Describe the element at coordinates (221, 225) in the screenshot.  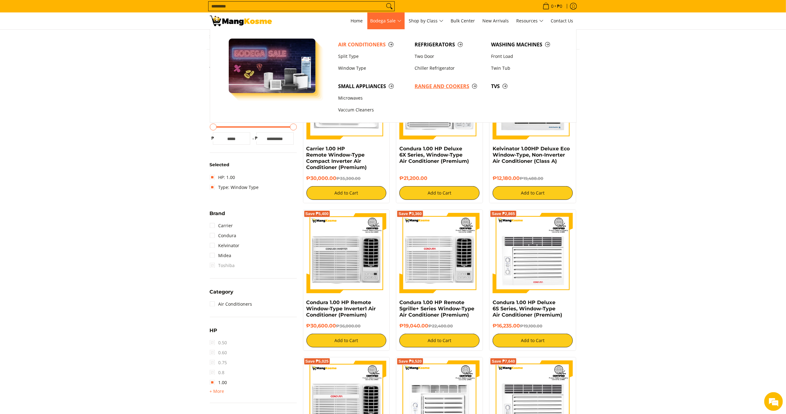
I see `a: Carrier` at that location.